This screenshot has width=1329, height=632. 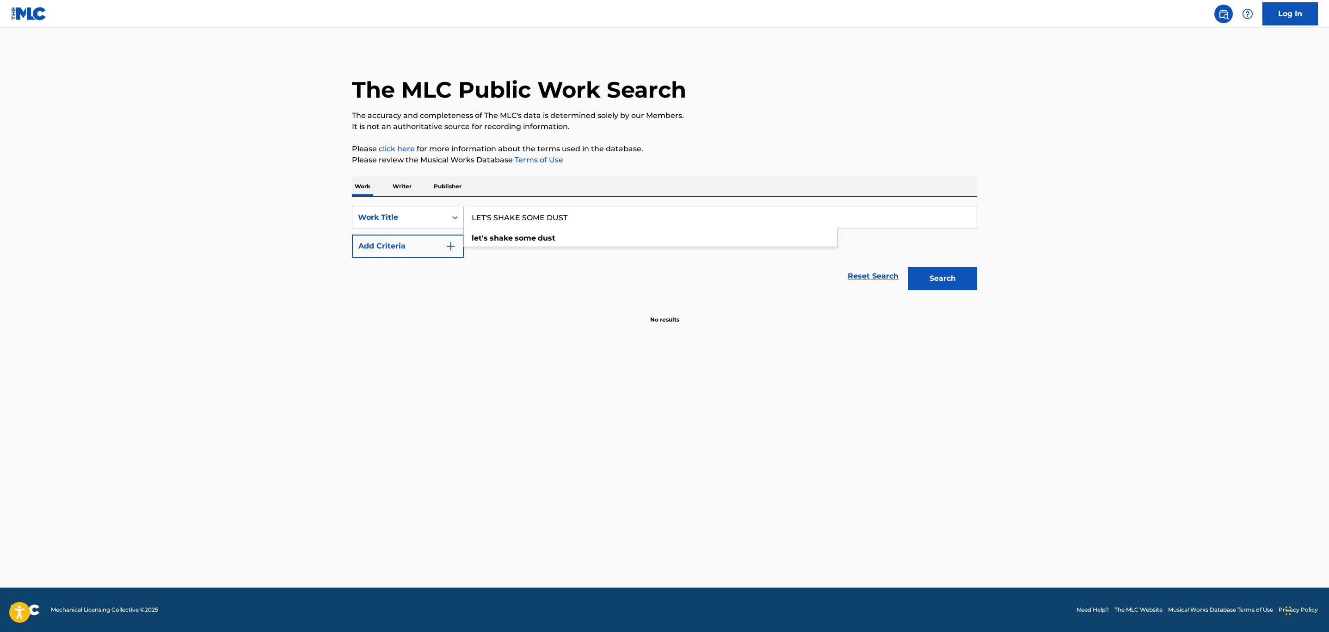 I want to click on strong: shake, so click(x=501, y=238).